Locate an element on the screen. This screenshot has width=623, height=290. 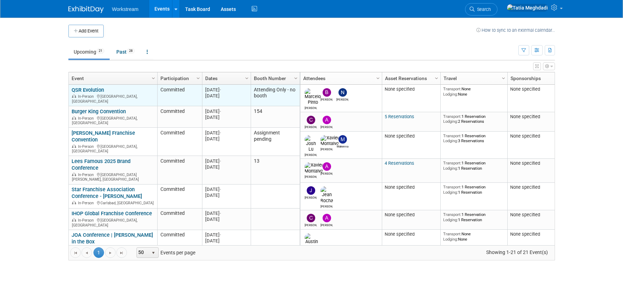
span: Go to the next page is located at coordinates (110, 253).